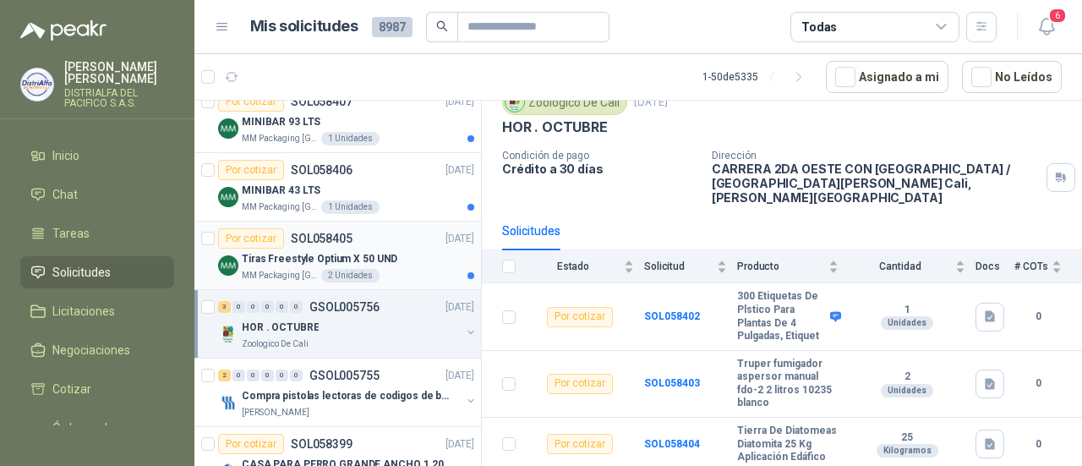 This screenshot has width=1082, height=466. I want to click on button: Asignado a mi, so click(887, 77).